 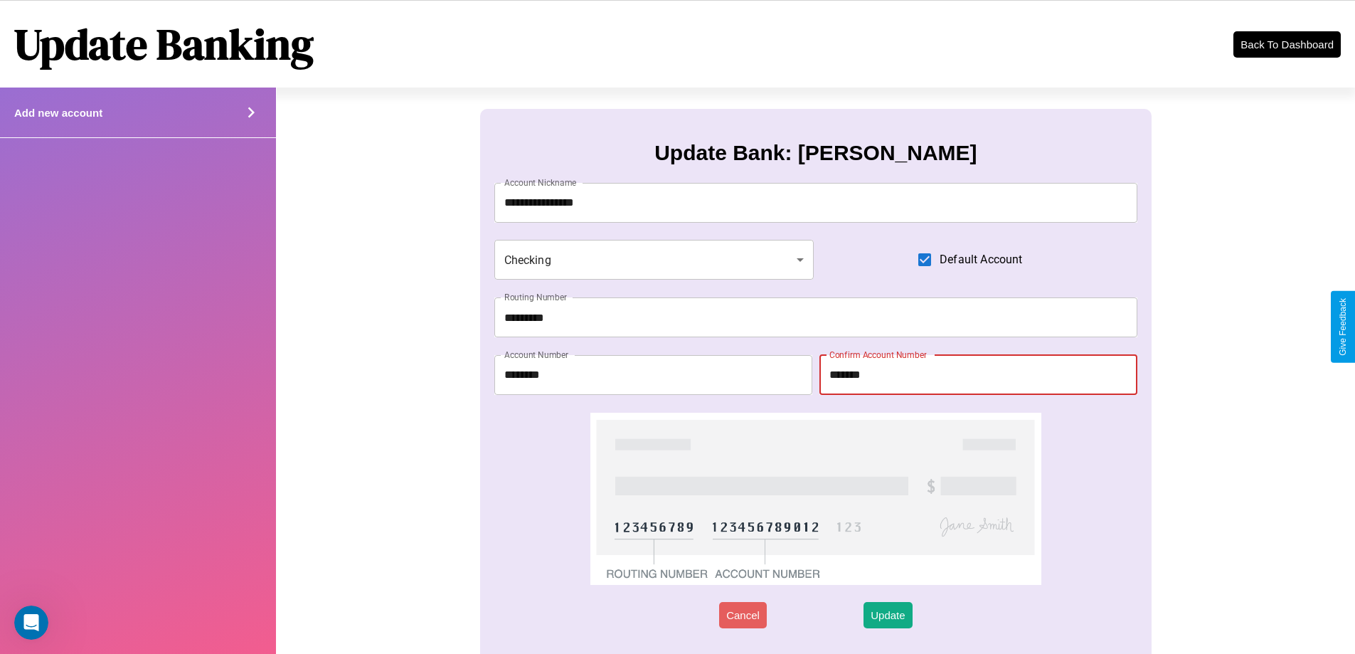 What do you see at coordinates (654, 260) in the screenshot?
I see `div: Checking` at bounding box center [654, 260].